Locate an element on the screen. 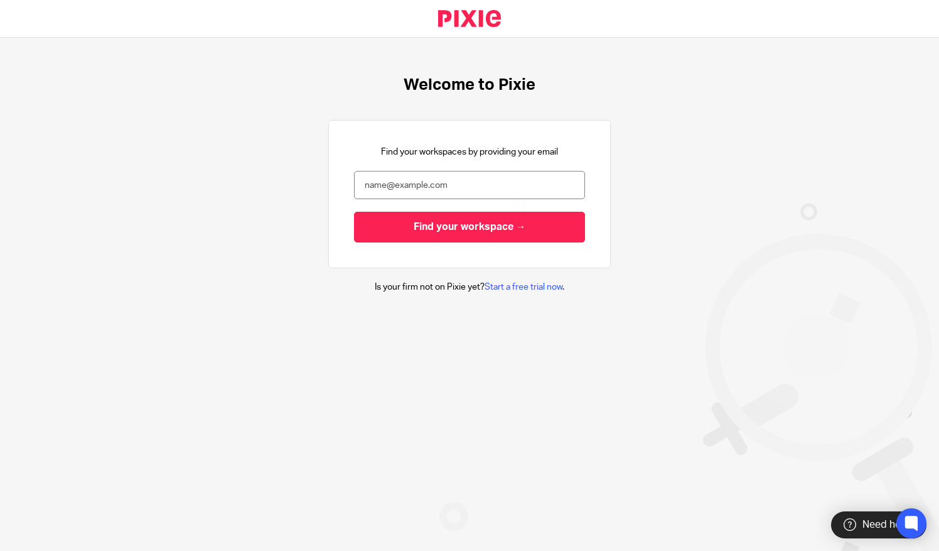 The height and width of the screenshot is (551, 939). p: Find your workspaces by providing your email is located at coordinates (470, 152).